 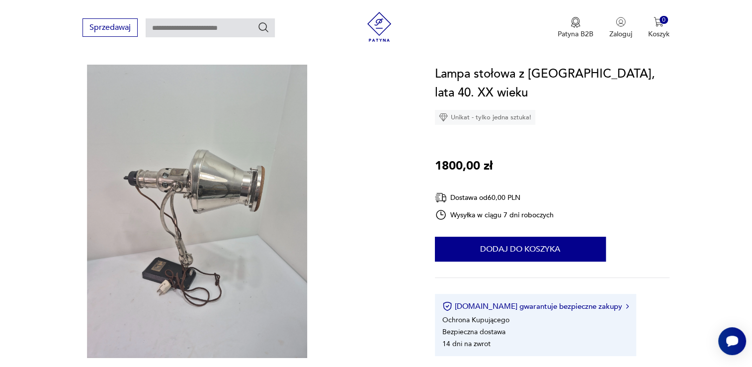 I want to click on button: Szukaj, so click(x=263, y=27).